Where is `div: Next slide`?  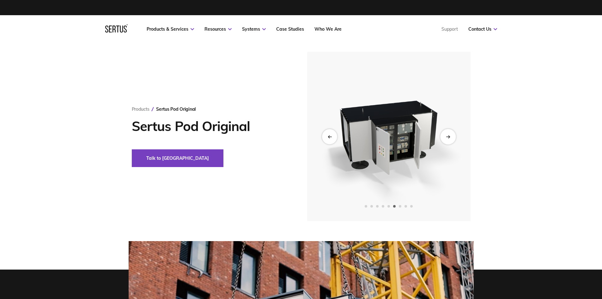 div: Next slide is located at coordinates (448, 136).